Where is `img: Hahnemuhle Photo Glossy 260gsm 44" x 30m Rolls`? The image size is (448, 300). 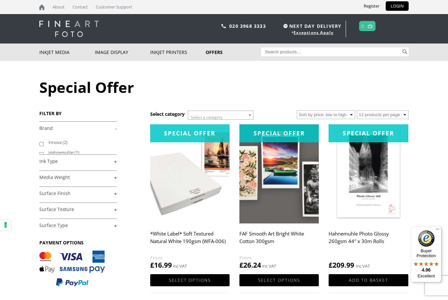 img: Hahnemuhle Photo Glossy 260gsm 44" x 30m Rolls is located at coordinates (368, 174).